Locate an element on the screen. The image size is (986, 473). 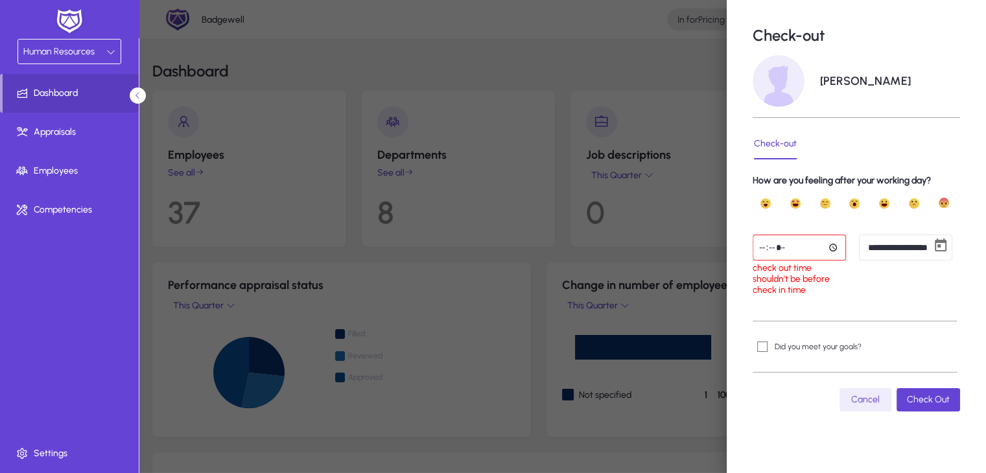
span: Competencies is located at coordinates (72, 210).